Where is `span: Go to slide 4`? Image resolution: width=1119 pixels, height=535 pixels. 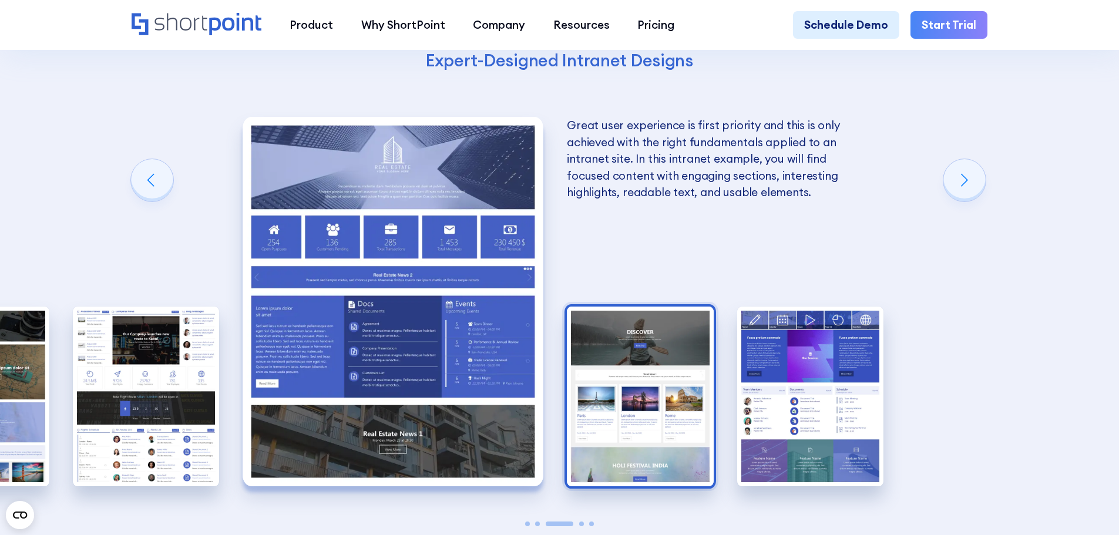
span: Go to slide 4 is located at coordinates (582, 524).